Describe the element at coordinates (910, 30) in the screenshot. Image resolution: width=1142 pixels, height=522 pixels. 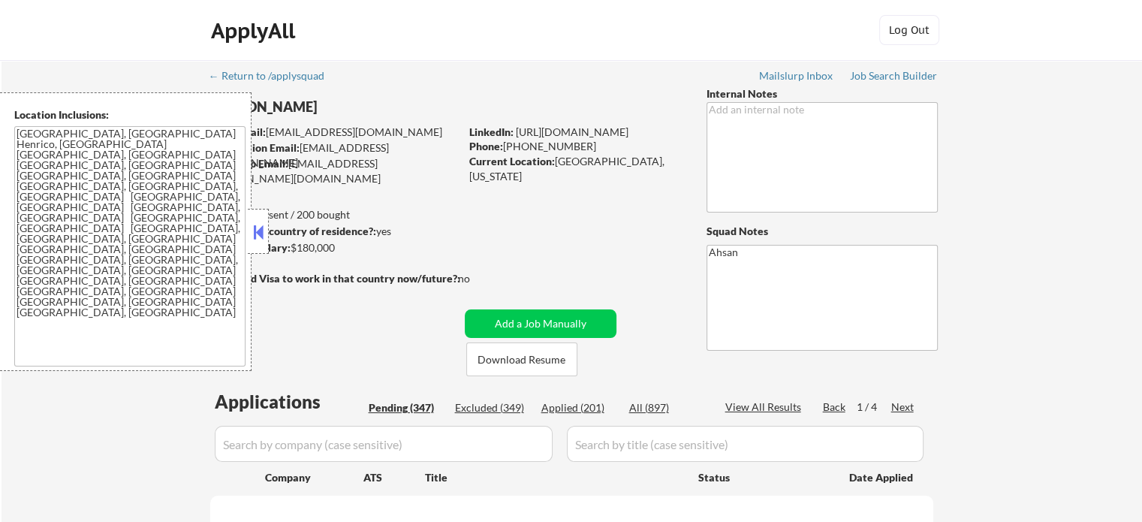
I see `button: Log Out` at that location.